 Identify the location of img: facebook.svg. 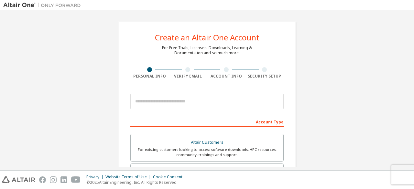
(42, 180).